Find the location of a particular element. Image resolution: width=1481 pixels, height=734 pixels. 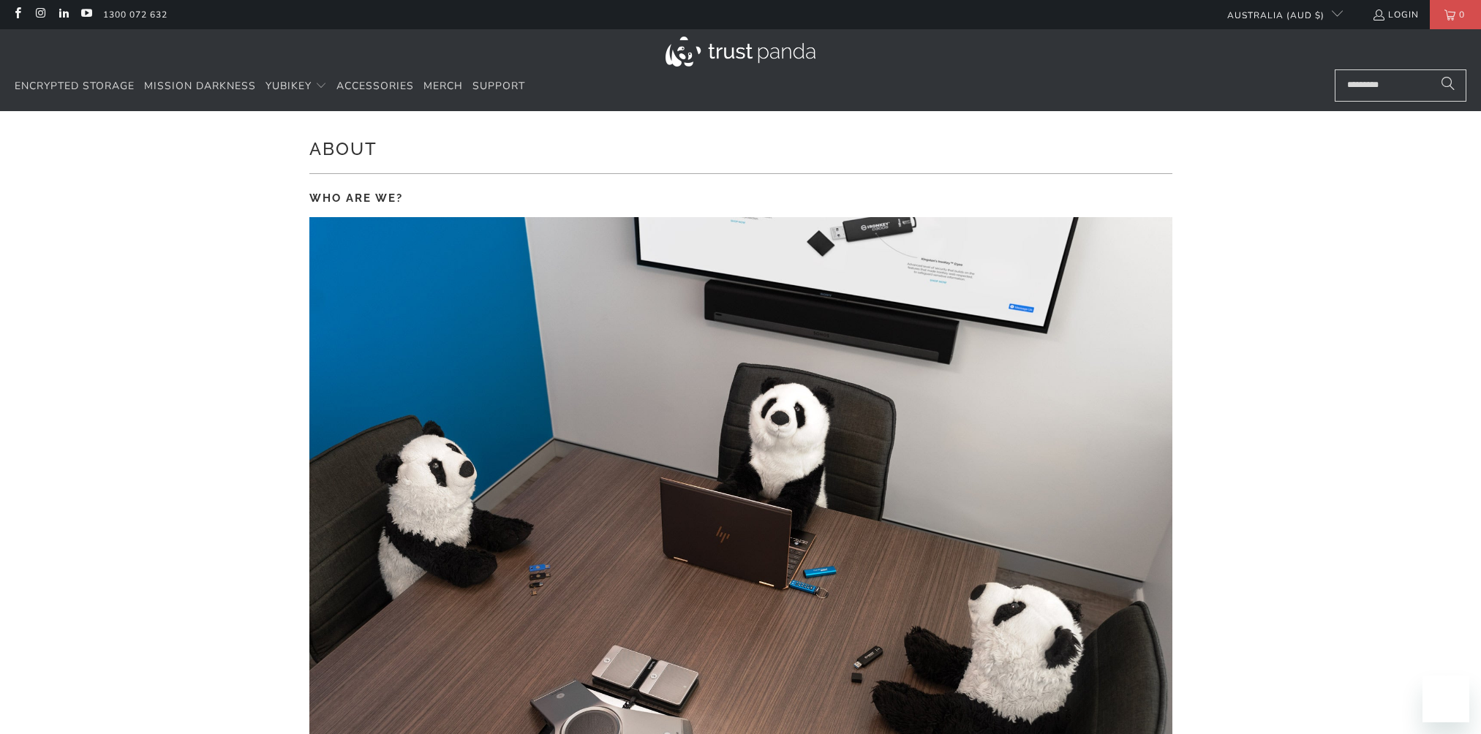

img: Trust Panda Australia is located at coordinates (740, 51).